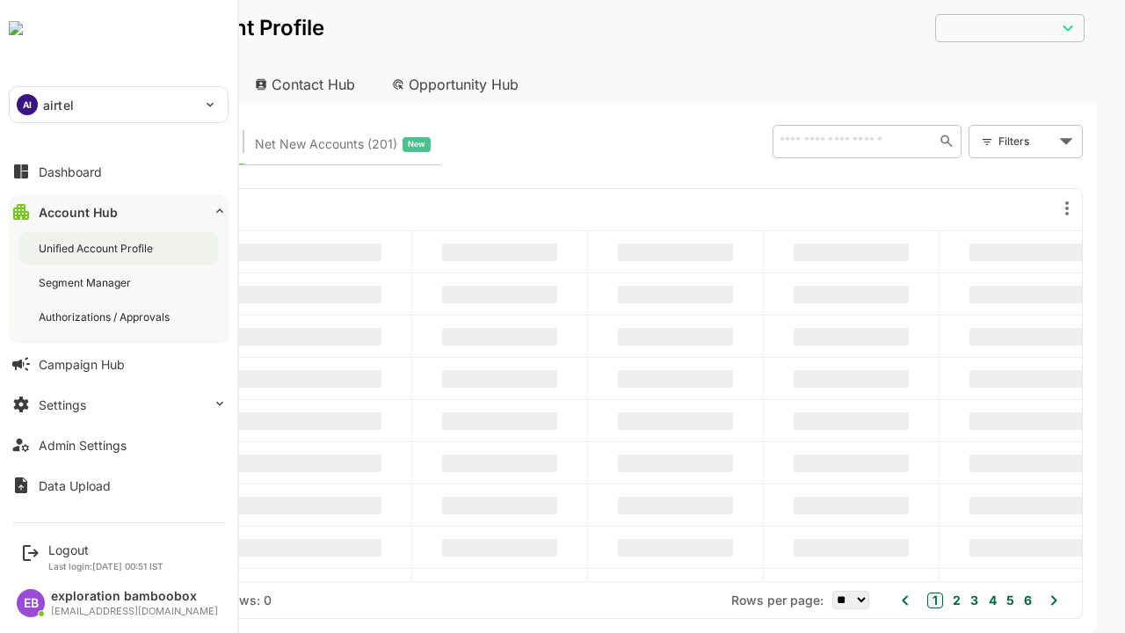 This screenshot has width=1125, height=633. Describe the element at coordinates (134, 596) in the screenshot. I see `div: exploration bamboobox` at that location.